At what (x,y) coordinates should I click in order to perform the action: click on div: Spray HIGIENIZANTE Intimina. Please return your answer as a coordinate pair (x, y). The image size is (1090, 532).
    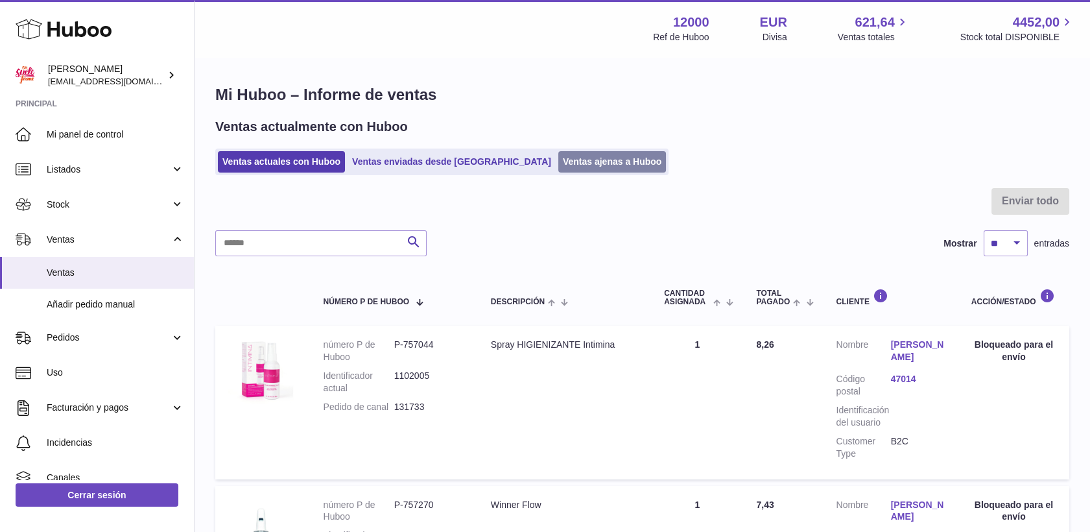
    Looking at the image, I should click on (564, 344).